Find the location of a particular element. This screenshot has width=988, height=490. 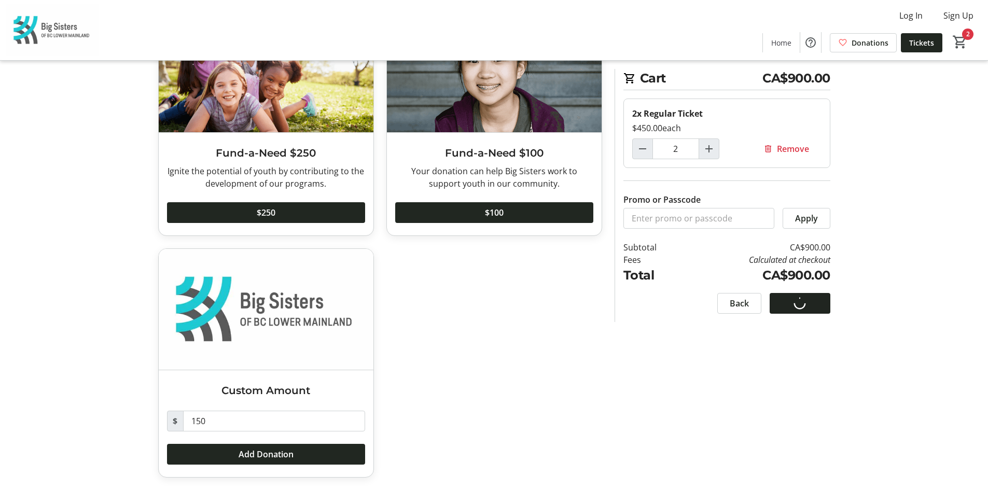

span: Tickets is located at coordinates (922, 43).